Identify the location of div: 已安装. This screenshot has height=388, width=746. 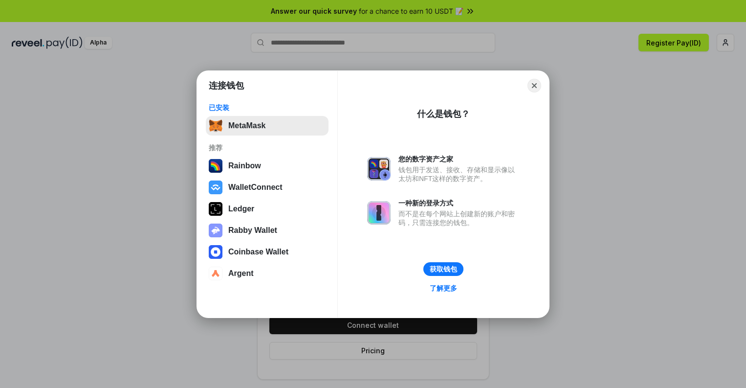
(267, 108).